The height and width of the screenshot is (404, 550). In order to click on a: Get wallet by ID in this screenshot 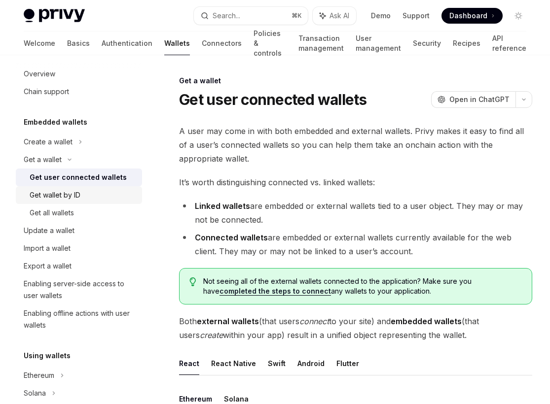, I will do `click(79, 195)`.